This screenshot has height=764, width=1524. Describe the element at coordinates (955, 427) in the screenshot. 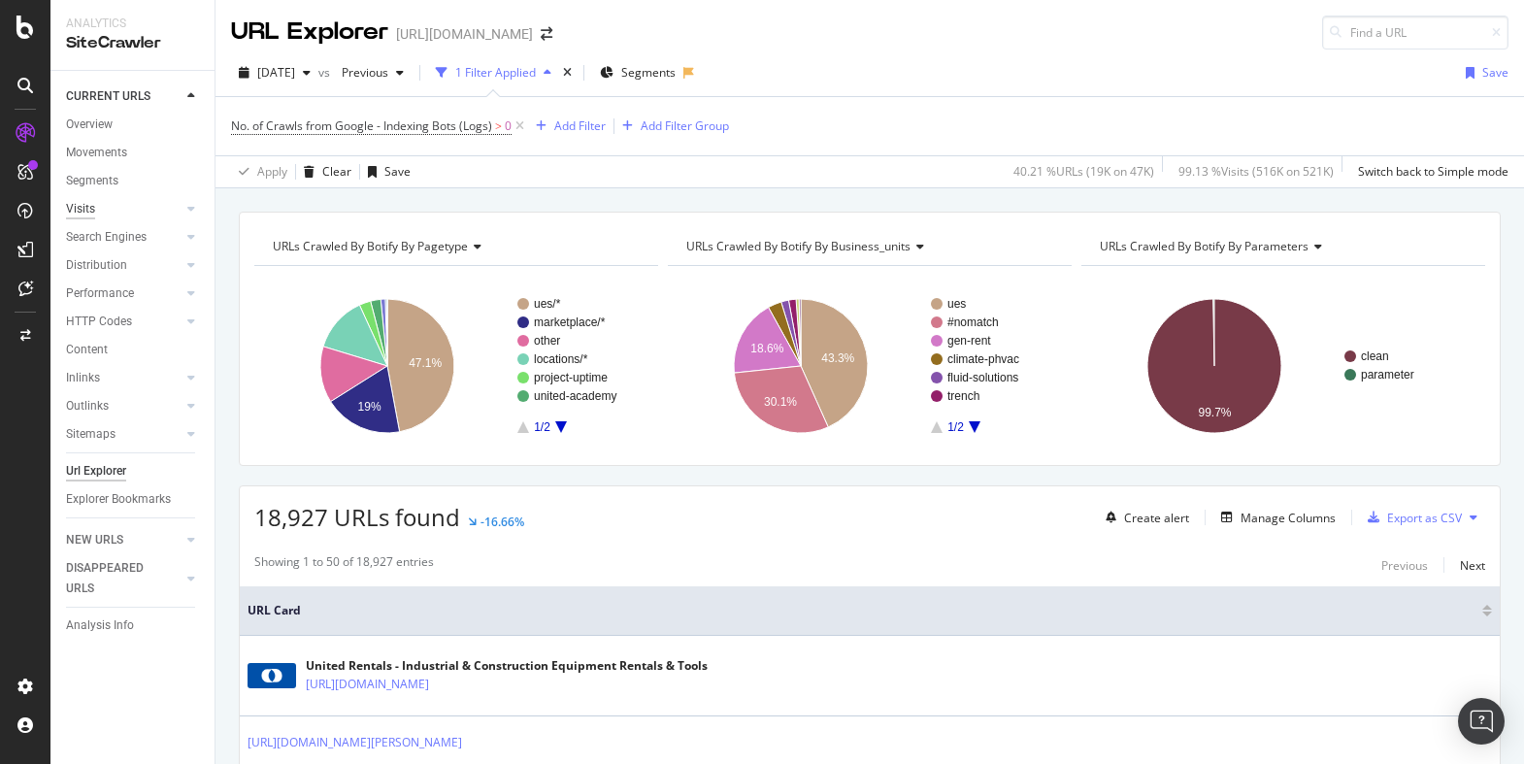

I see `text: 1/2` at that location.